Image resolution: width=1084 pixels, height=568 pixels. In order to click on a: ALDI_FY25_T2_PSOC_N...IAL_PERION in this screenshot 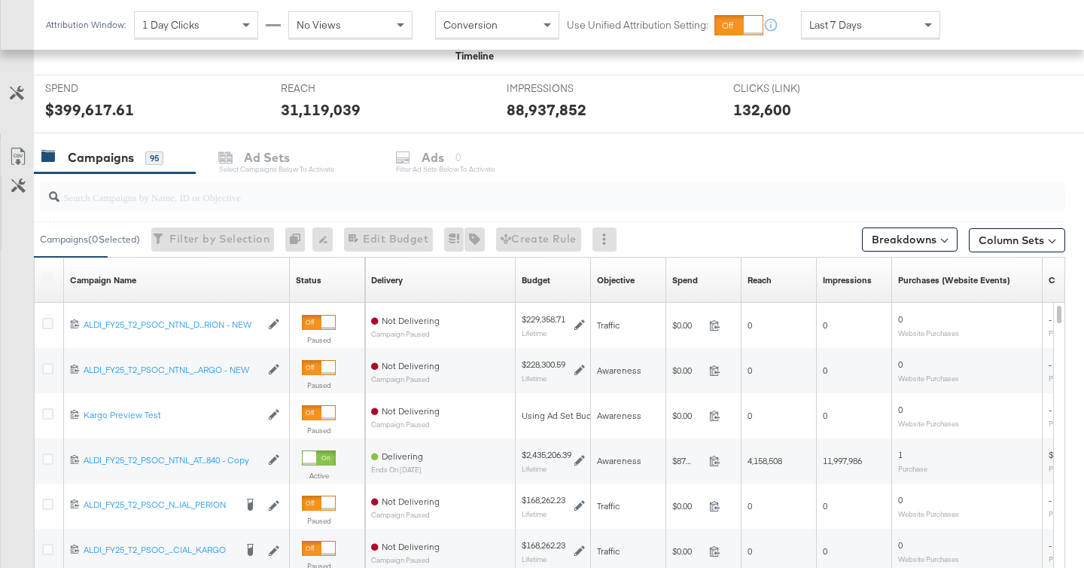, I will do `click(159, 506)`.